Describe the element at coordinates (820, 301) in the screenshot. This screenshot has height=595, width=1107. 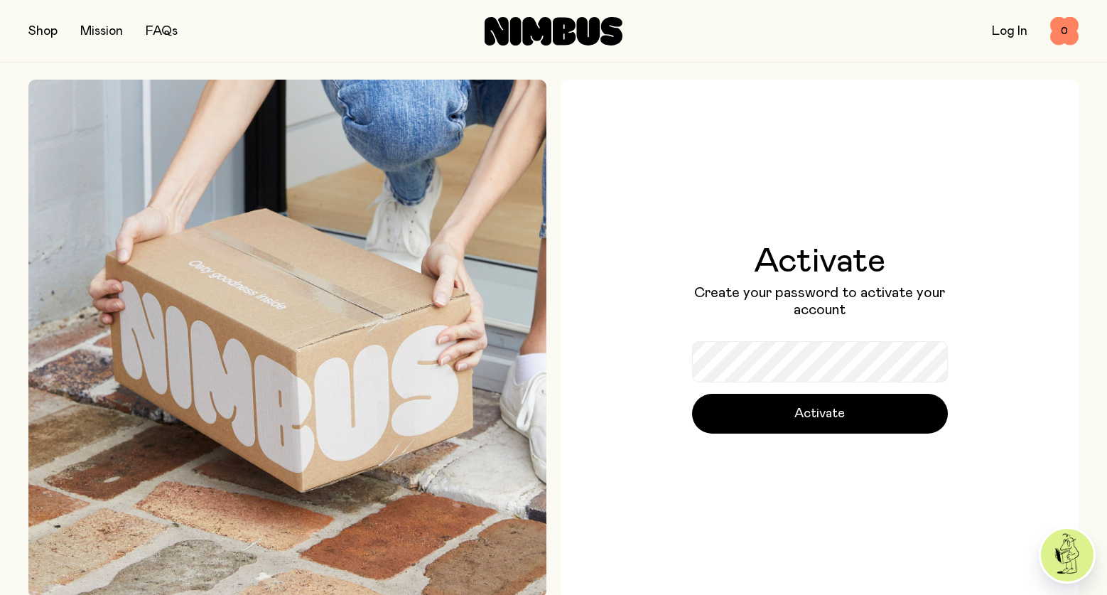
I see `p: Create your password to activate your account` at that location.